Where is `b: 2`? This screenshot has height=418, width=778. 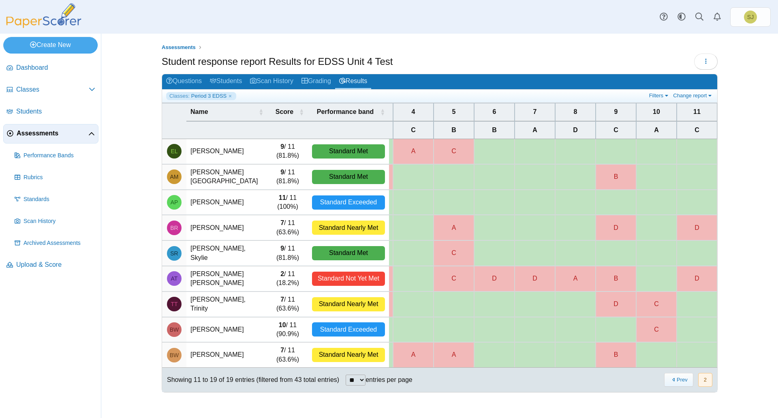 b: 2 is located at coordinates (282, 274).